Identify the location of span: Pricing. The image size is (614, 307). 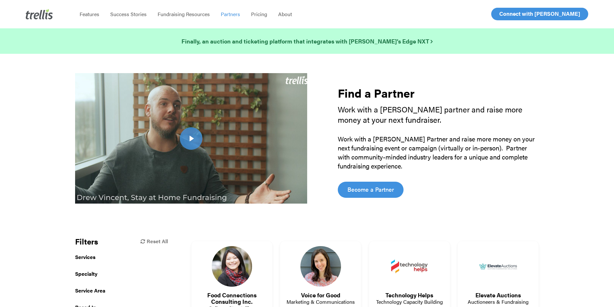
(259, 14).